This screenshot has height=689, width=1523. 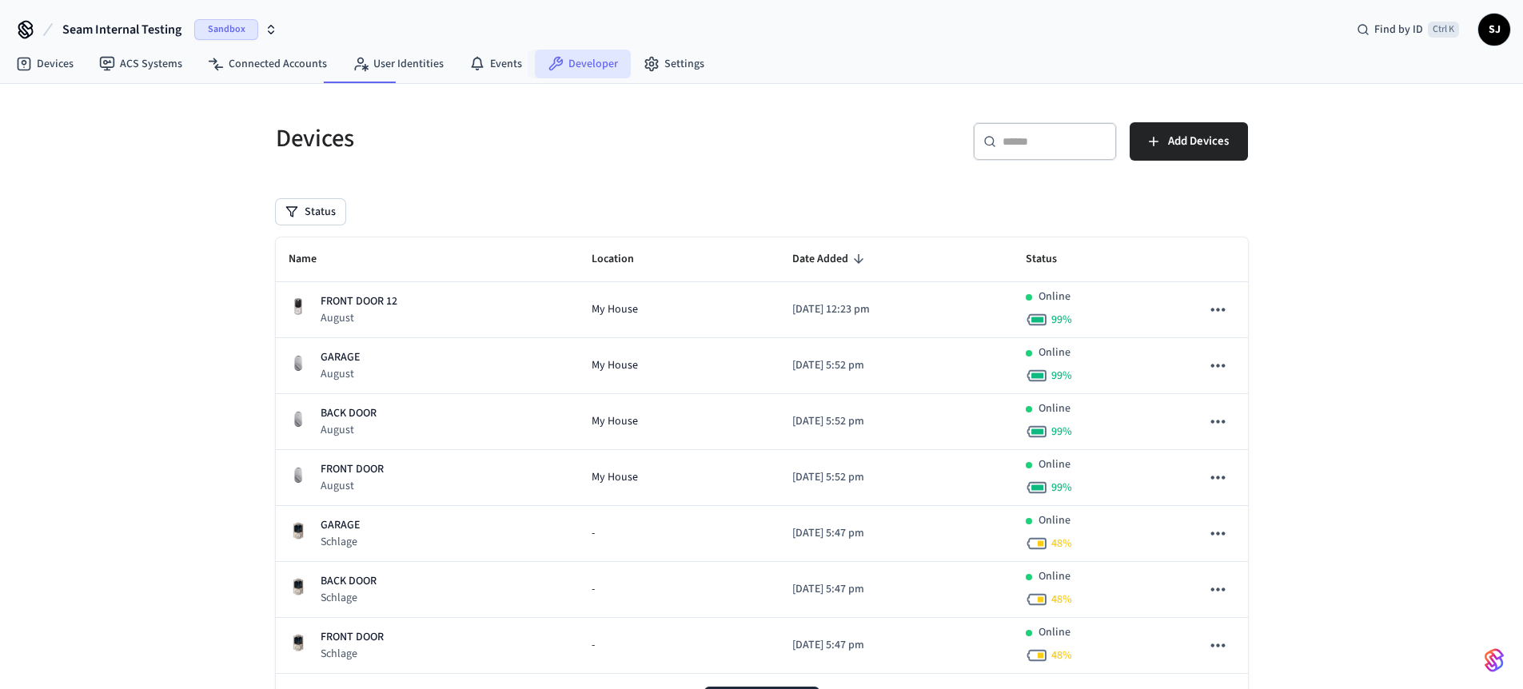 What do you see at coordinates (1494, 660) in the screenshot?
I see `img: SeamLogoGradient.69752ec5.svg` at bounding box center [1494, 660].